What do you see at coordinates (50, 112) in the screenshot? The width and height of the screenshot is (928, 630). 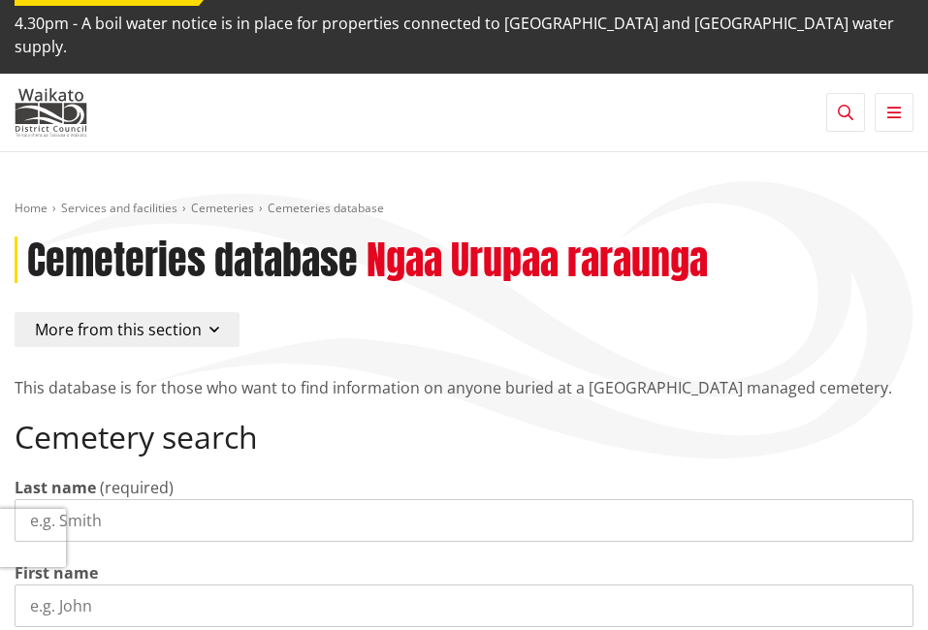 I see `img: Waikato District Council - Te Kaunihera aa Takiwaa o Waikato` at bounding box center [50, 112].